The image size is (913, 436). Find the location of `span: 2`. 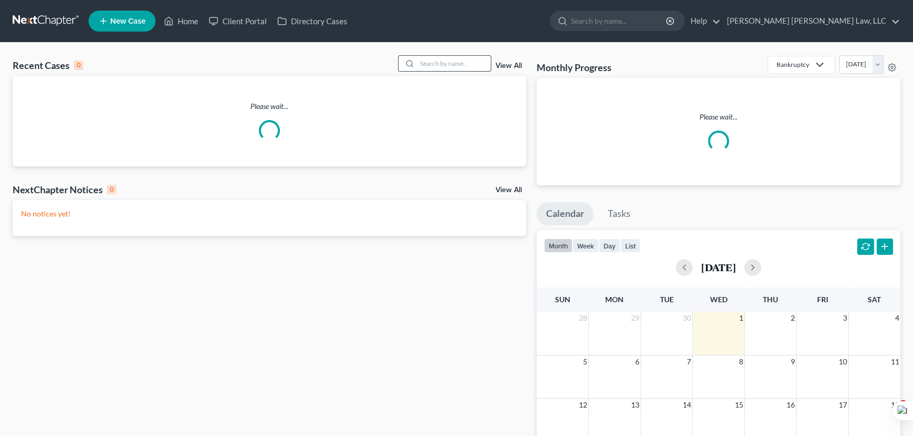

span: 2 is located at coordinates (792, 318).